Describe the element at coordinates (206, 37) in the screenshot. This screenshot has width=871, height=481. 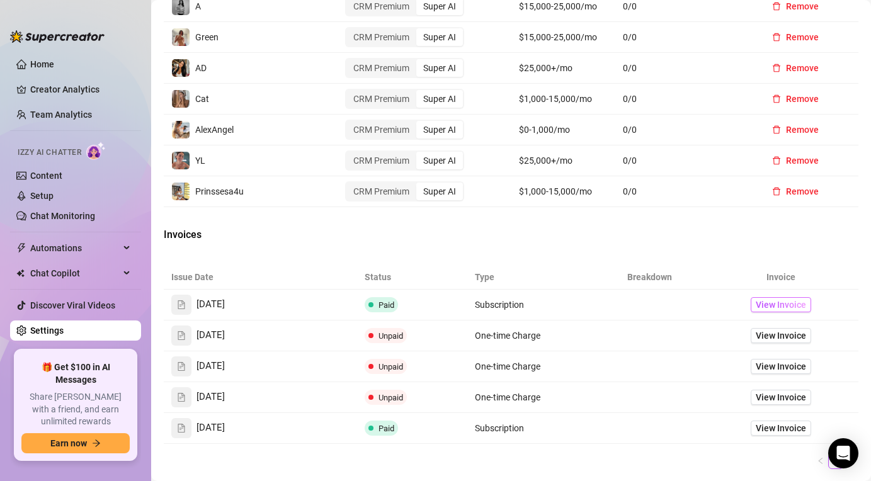
I see `span: Green` at that location.